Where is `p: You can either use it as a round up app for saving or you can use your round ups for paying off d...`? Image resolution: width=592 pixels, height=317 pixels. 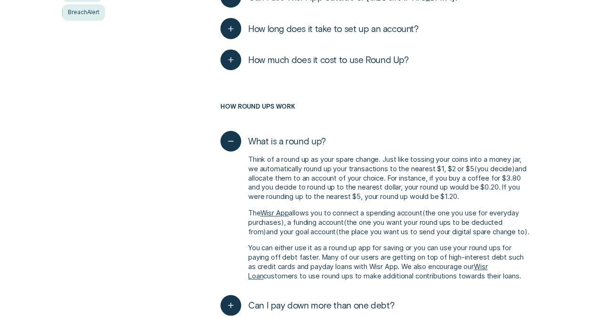 p: You can either use it as a round up app for saving or you can use your round ups for paying off d... is located at coordinates (389, 263).